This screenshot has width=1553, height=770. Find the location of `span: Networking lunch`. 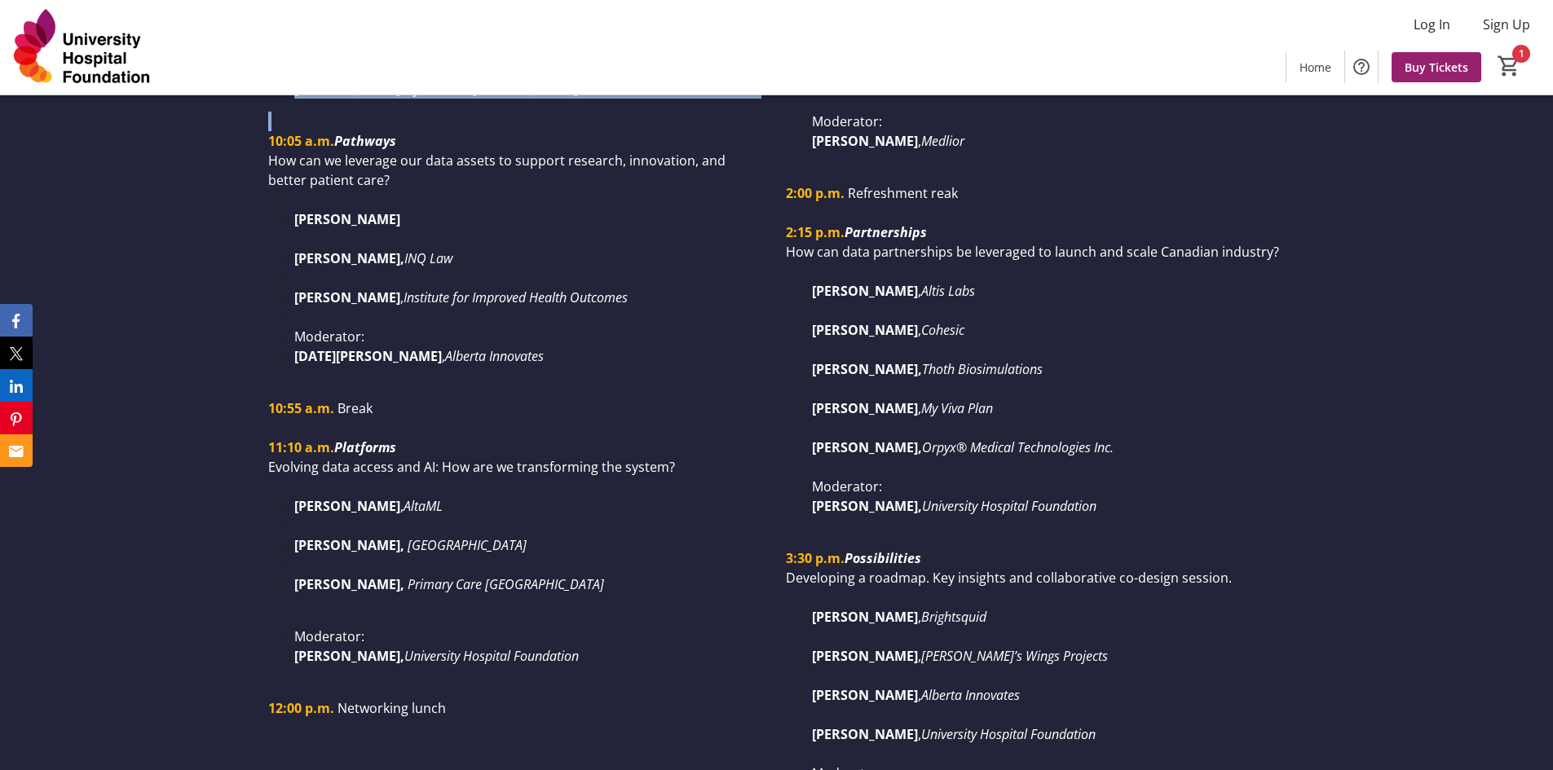

span: Networking lunch is located at coordinates (391, 709).